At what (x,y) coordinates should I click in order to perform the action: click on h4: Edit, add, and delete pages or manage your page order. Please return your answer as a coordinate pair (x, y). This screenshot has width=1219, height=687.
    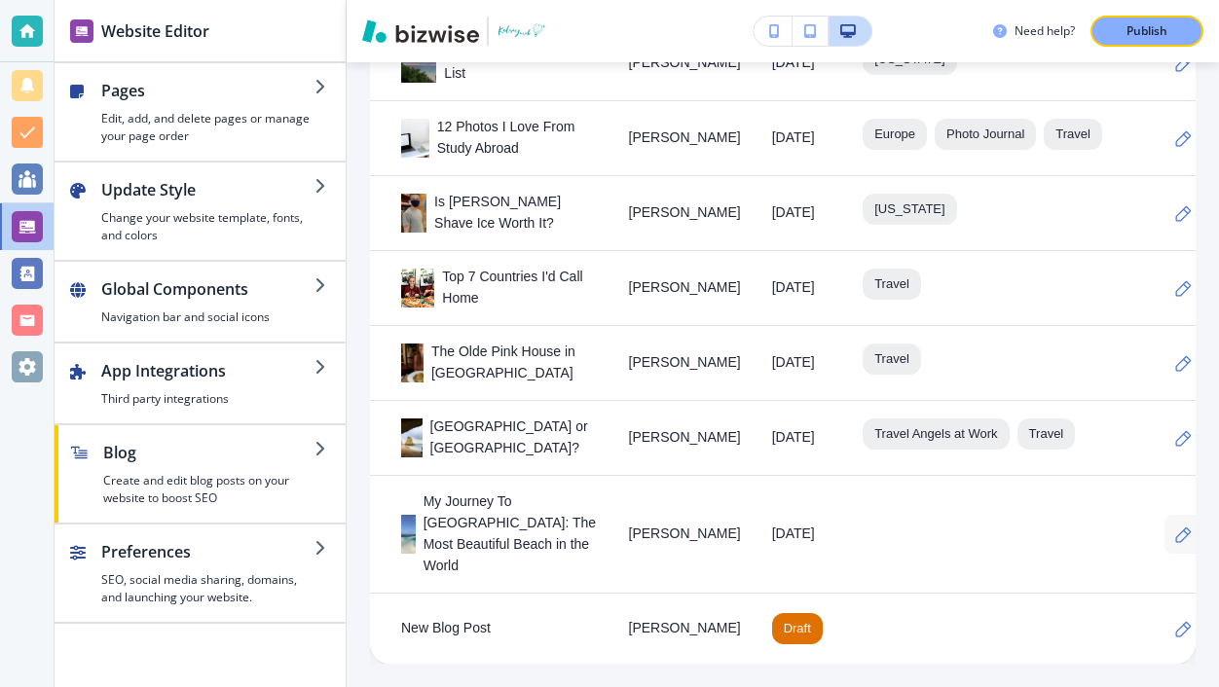
    Looking at the image, I should click on (207, 128).